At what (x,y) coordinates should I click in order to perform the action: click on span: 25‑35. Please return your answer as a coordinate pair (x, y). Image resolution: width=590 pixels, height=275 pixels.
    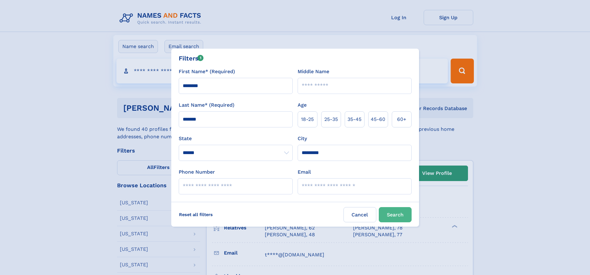
    Looking at the image, I should click on (331, 119).